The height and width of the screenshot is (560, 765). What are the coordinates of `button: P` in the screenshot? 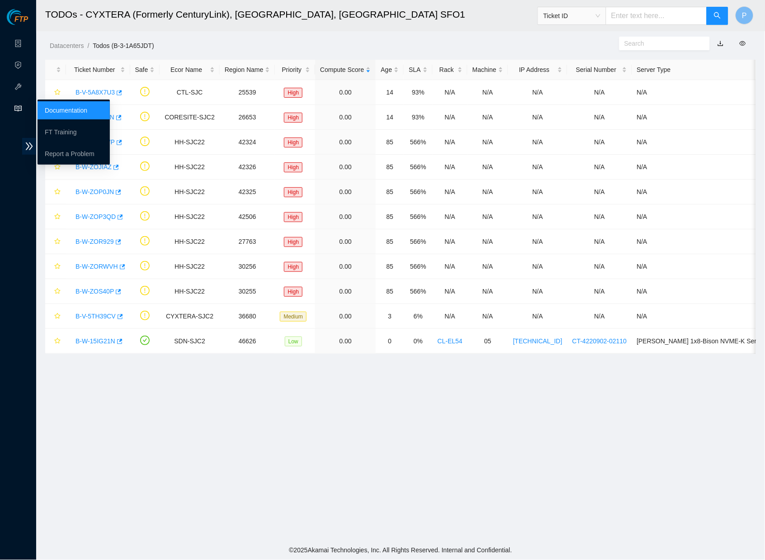 It's located at (745, 15).